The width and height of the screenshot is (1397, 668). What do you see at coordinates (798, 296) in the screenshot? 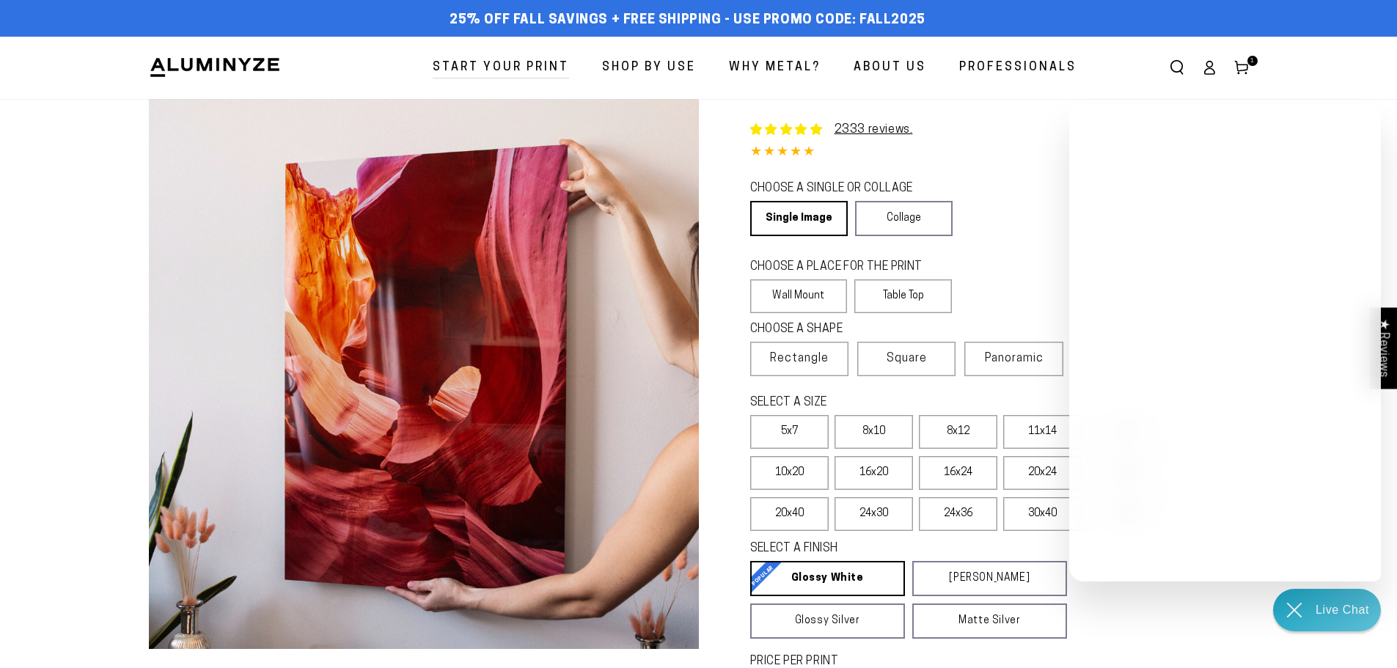
I see `label: Wall Mount` at bounding box center [798, 296].